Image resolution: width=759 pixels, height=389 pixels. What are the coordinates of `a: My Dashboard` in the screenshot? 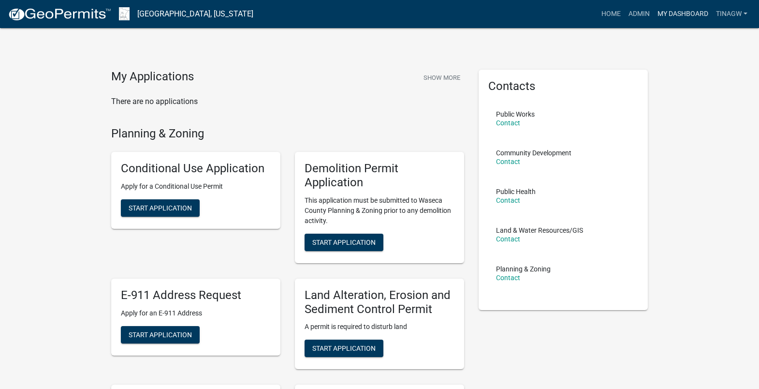 It's located at (683, 14).